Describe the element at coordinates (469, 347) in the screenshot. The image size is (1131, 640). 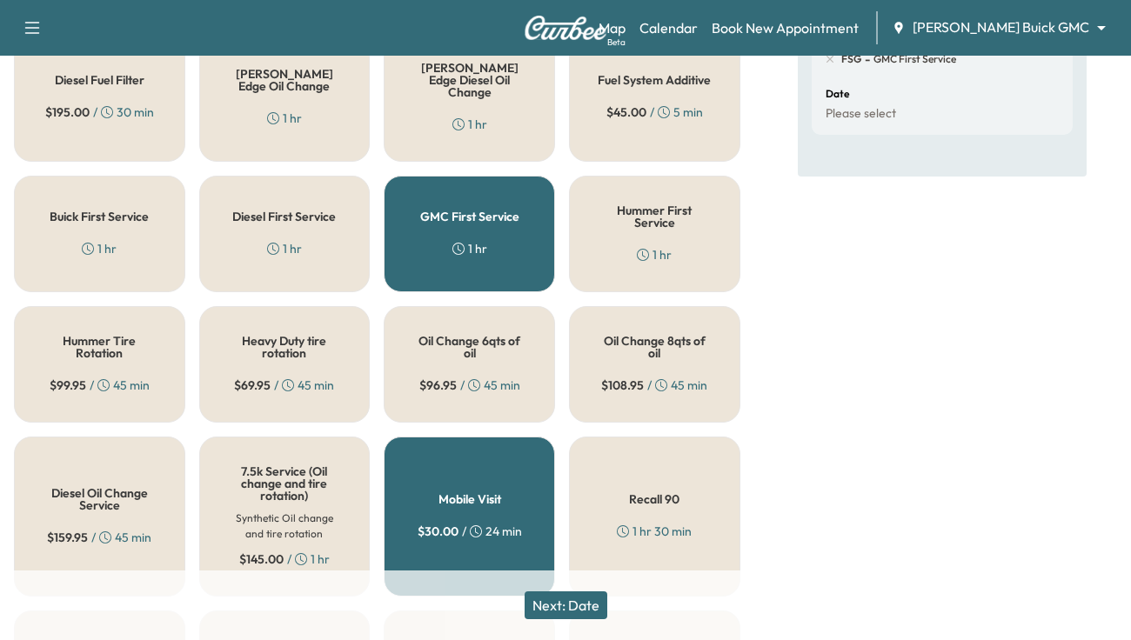
I see `h5: Oil Change 6qts of oil` at that location.